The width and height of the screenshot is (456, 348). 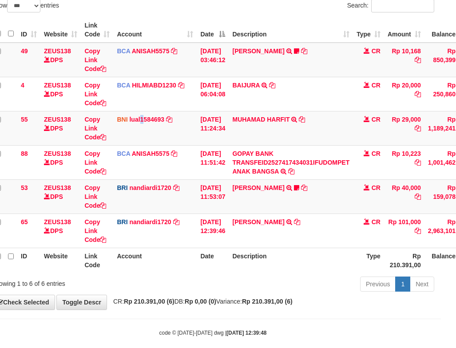 What do you see at coordinates (155, 30) in the screenshot?
I see `th: Account: activate to sort column ascending` at bounding box center [155, 30].